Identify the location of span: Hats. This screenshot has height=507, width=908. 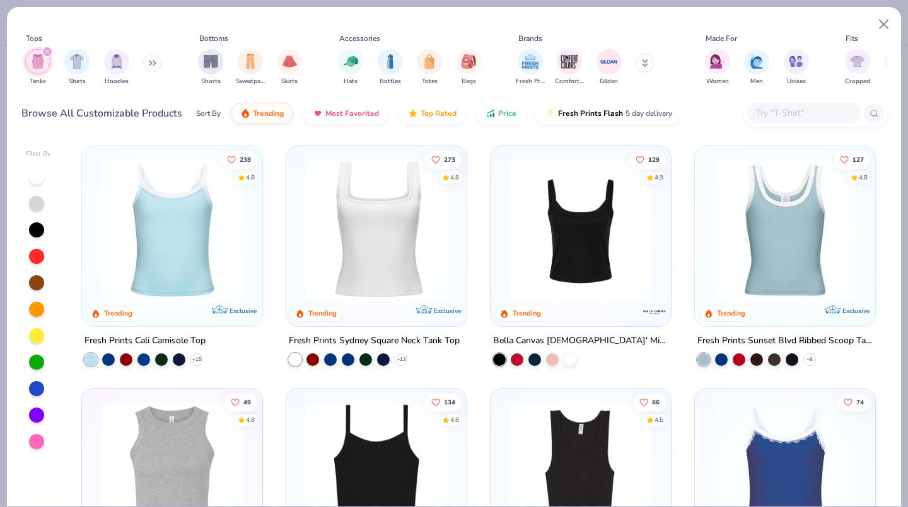
(350, 81).